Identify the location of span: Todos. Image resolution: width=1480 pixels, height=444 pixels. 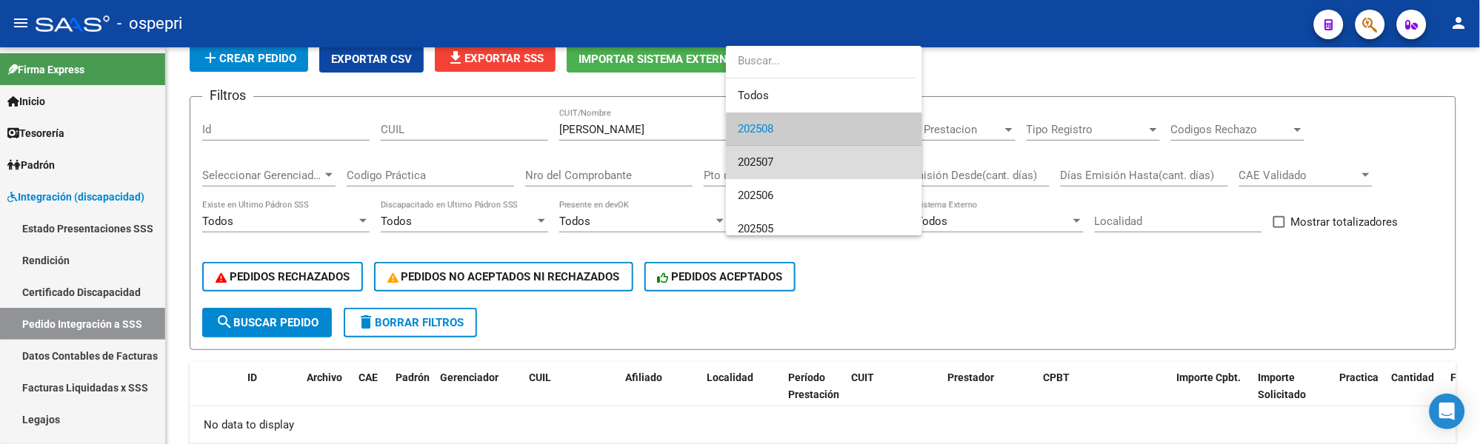
(824, 96).